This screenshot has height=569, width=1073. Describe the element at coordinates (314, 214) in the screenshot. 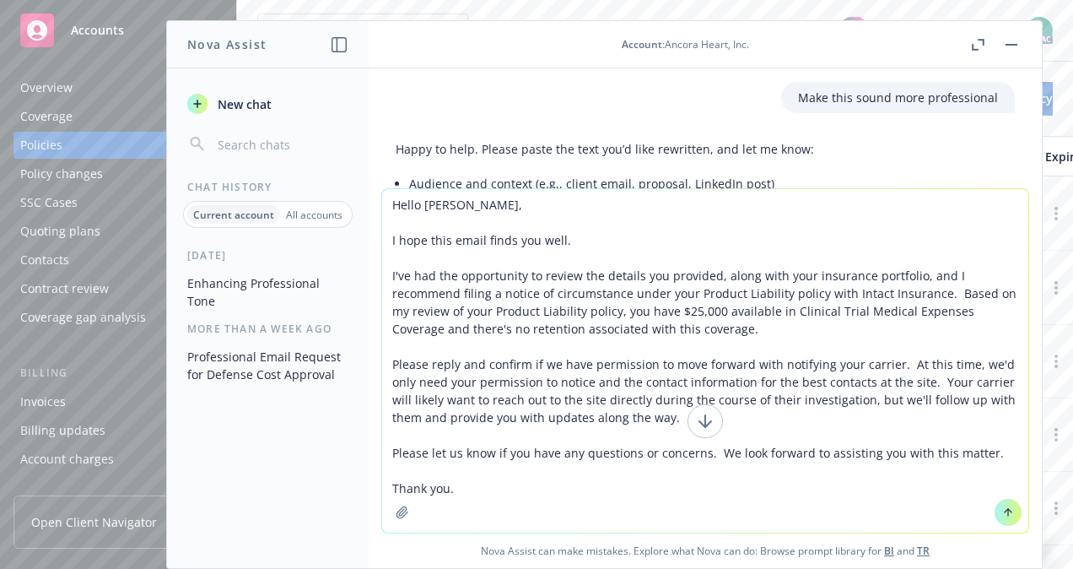

I see `p: All accounts` at that location.